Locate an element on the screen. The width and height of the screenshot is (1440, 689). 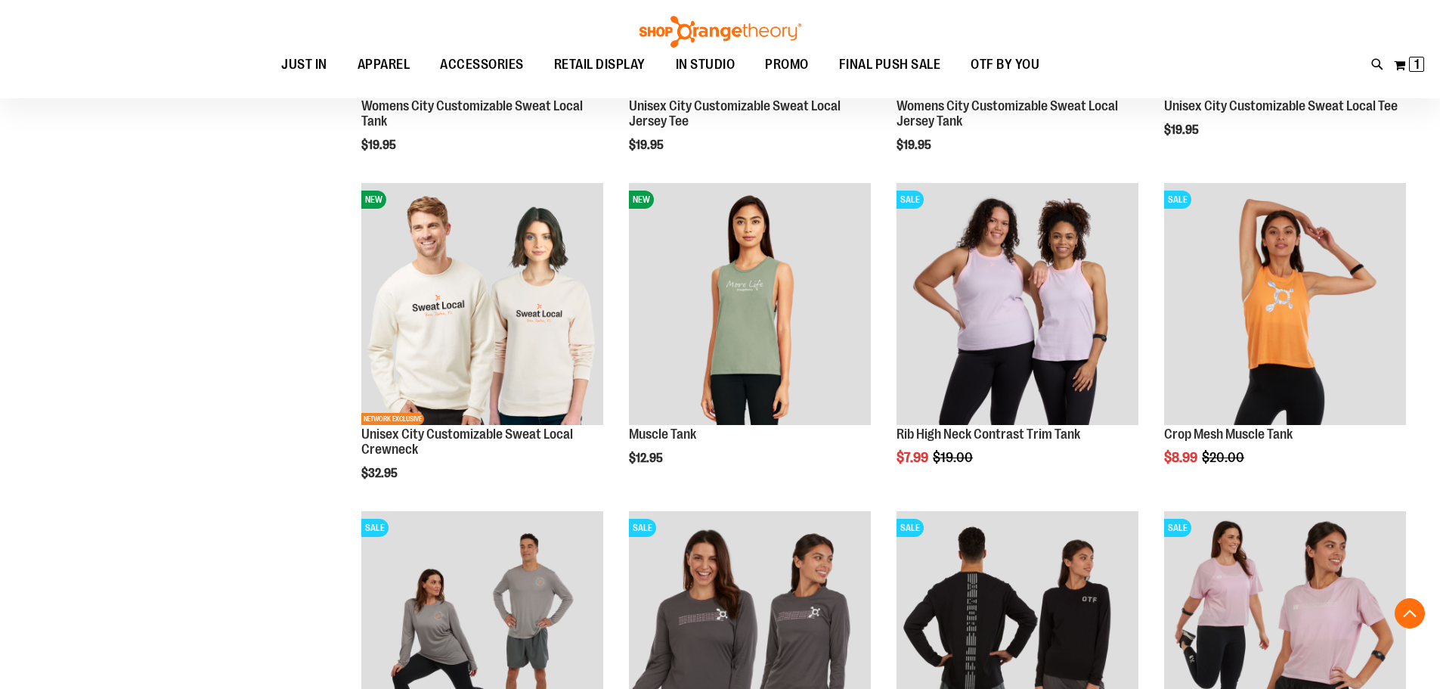
button: Back To Top is located at coordinates (1410, 613).